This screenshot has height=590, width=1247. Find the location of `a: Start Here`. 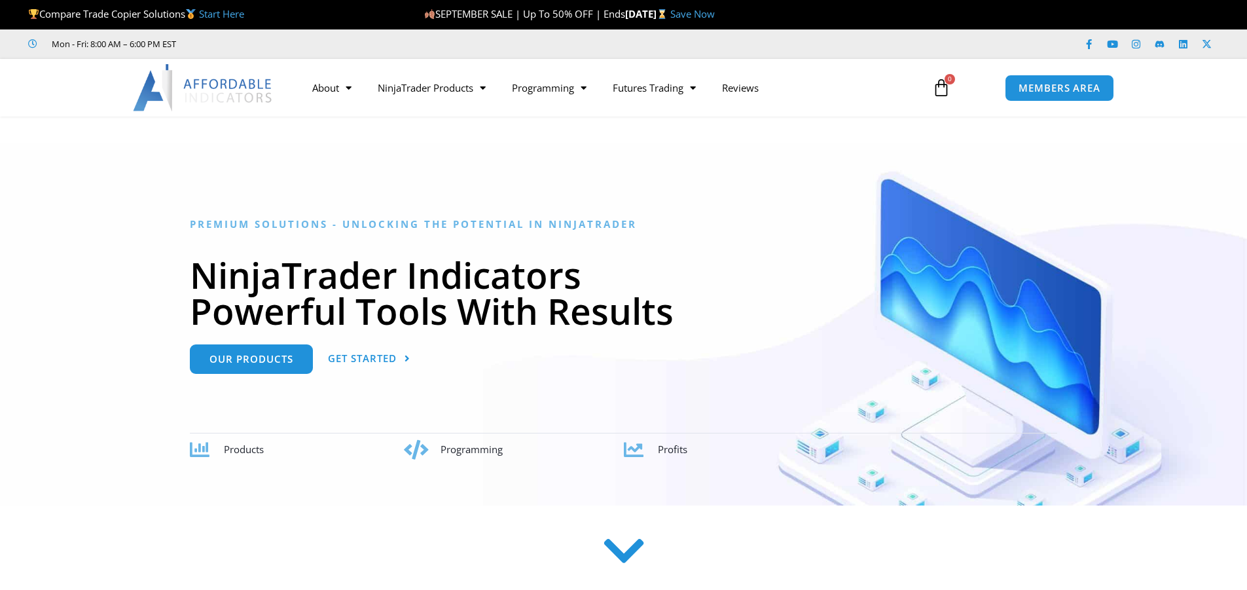

a: Start Here is located at coordinates (221, 14).